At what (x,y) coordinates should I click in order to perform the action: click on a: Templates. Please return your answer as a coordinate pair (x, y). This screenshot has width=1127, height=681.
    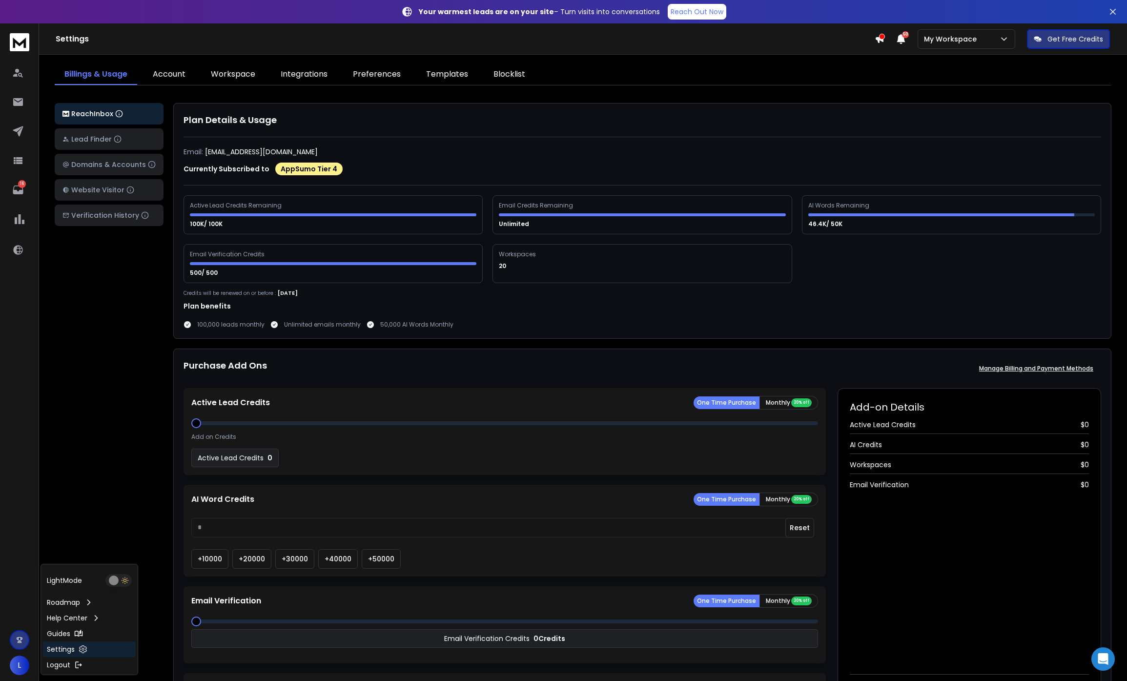
    Looking at the image, I should click on (447, 75).